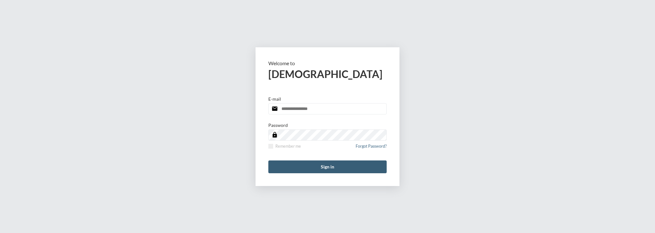 This screenshot has height=233, width=655. I want to click on a: Forgot Password?, so click(371, 148).